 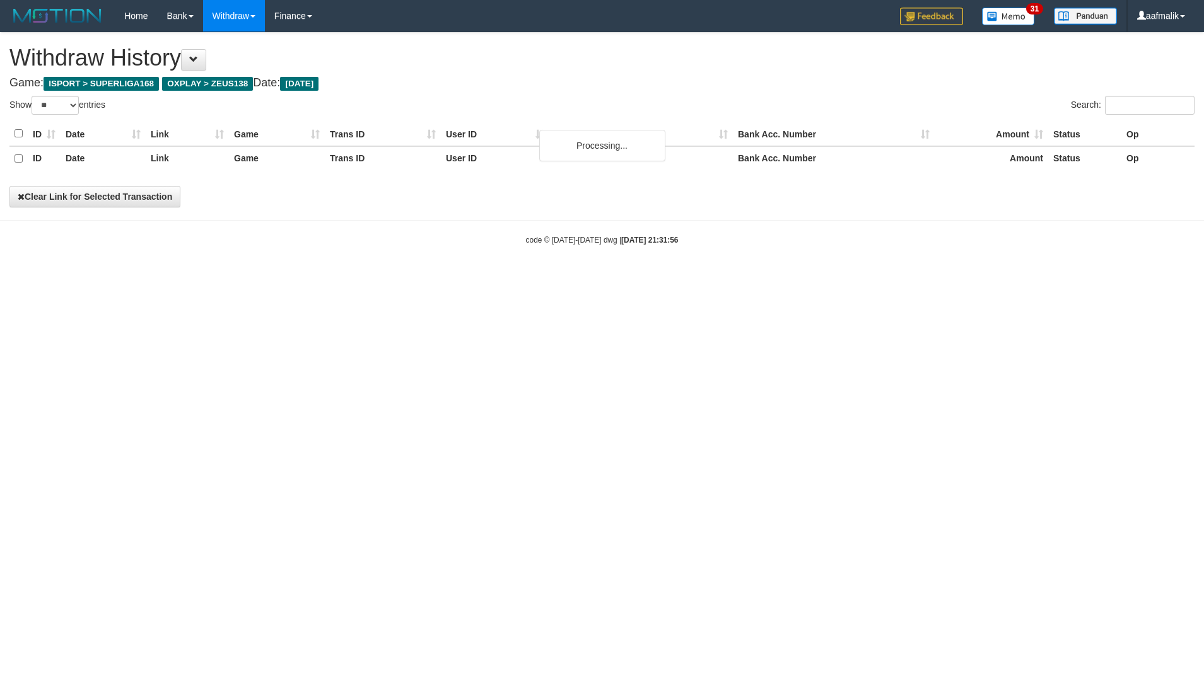 What do you see at coordinates (1008, 16) in the screenshot?
I see `img: Button%20Memo.svg` at bounding box center [1008, 16].